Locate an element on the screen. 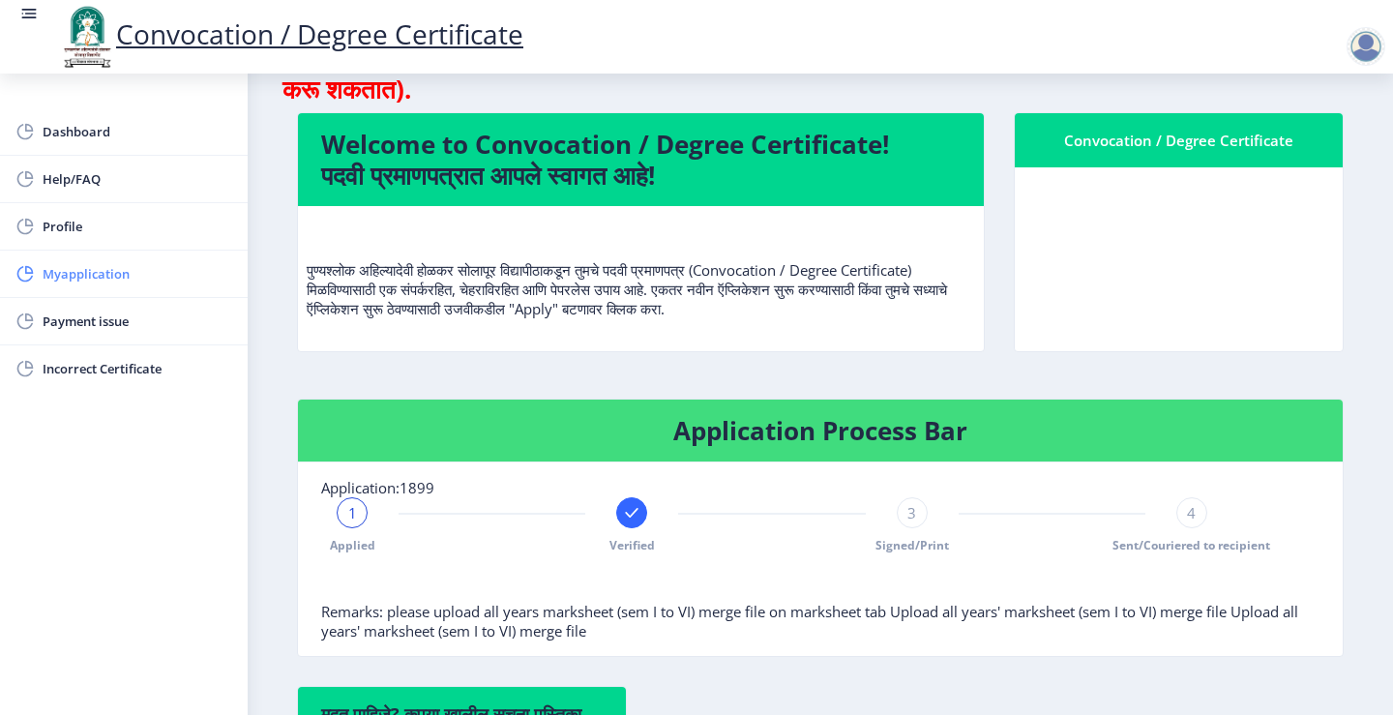  img: logo is located at coordinates (87, 37).